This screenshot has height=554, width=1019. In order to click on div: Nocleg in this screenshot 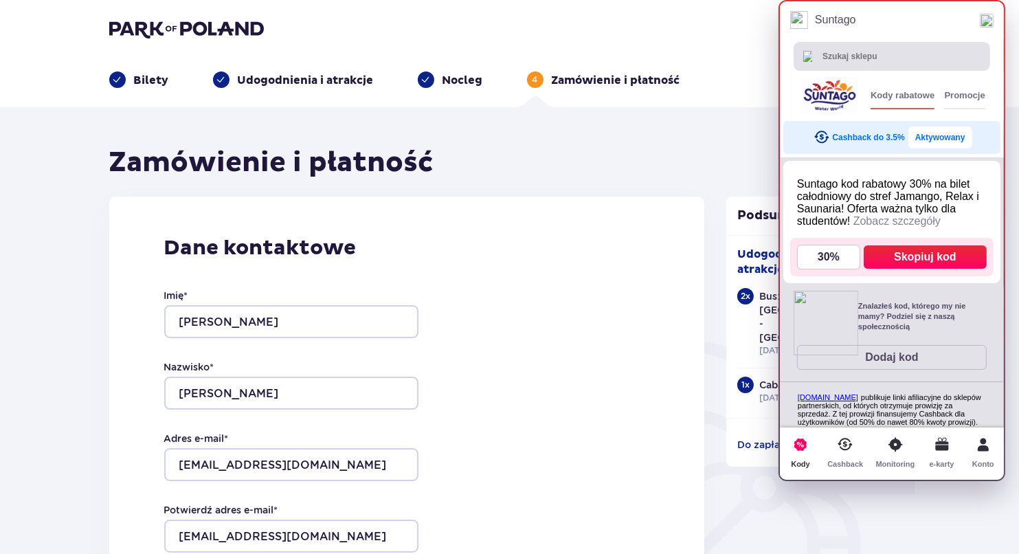, I will do `click(450, 80)`.